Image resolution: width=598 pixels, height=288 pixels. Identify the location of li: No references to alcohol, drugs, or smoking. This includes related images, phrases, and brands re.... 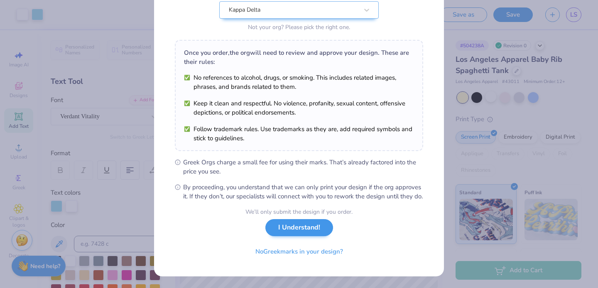
(299, 82).